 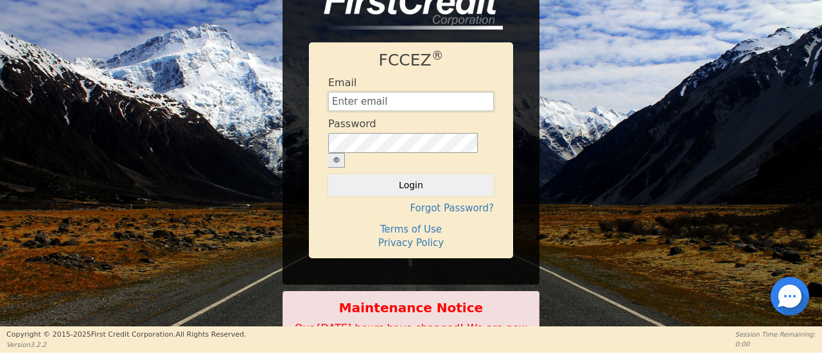 I want to click on h1: FCCEZ, so click(x=411, y=60).